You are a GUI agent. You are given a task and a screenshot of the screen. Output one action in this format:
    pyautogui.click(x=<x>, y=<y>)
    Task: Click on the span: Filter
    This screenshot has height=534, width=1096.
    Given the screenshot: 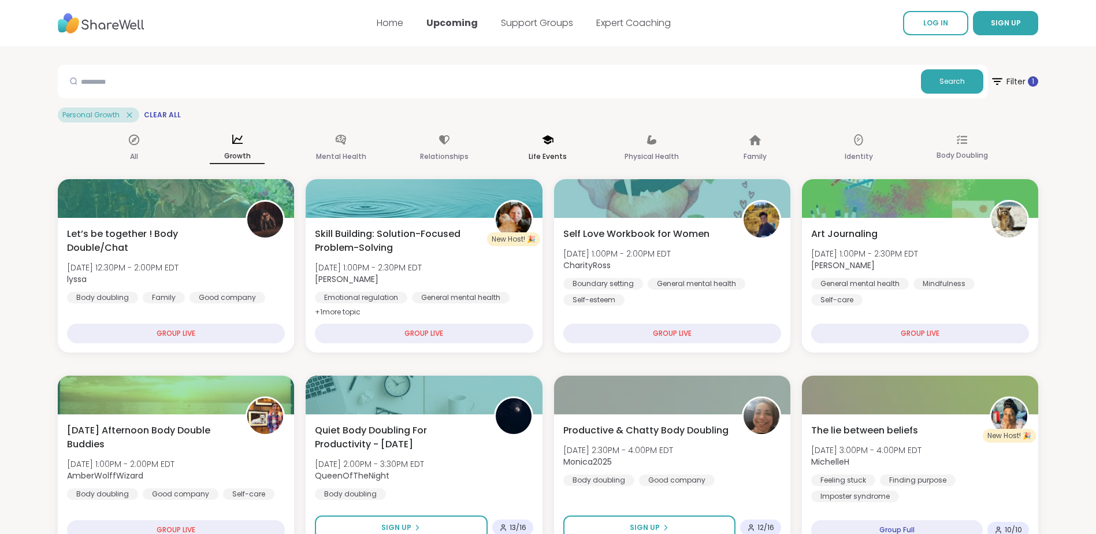 What is the action you would take?
    pyautogui.click(x=1014, y=81)
    